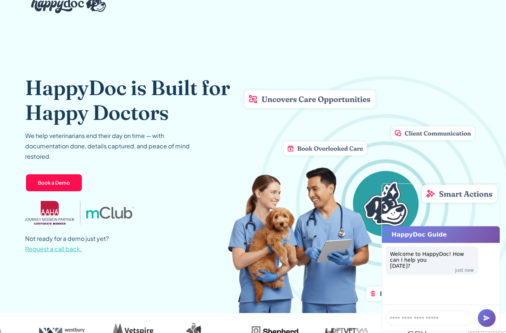 Image resolution: width=506 pixels, height=333 pixels. Describe the element at coordinates (54, 183) in the screenshot. I see `a: Book a Demo` at that location.